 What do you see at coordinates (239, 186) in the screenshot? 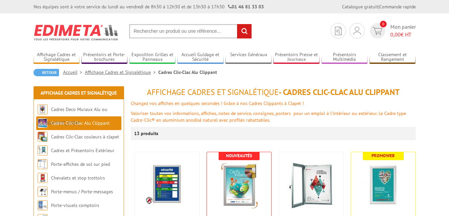
I see `img: Cadres Eco Clic-Clac pour l'intérieur - <strong>Adhésif</strong> formats A4 - A3` at bounding box center [239, 186].